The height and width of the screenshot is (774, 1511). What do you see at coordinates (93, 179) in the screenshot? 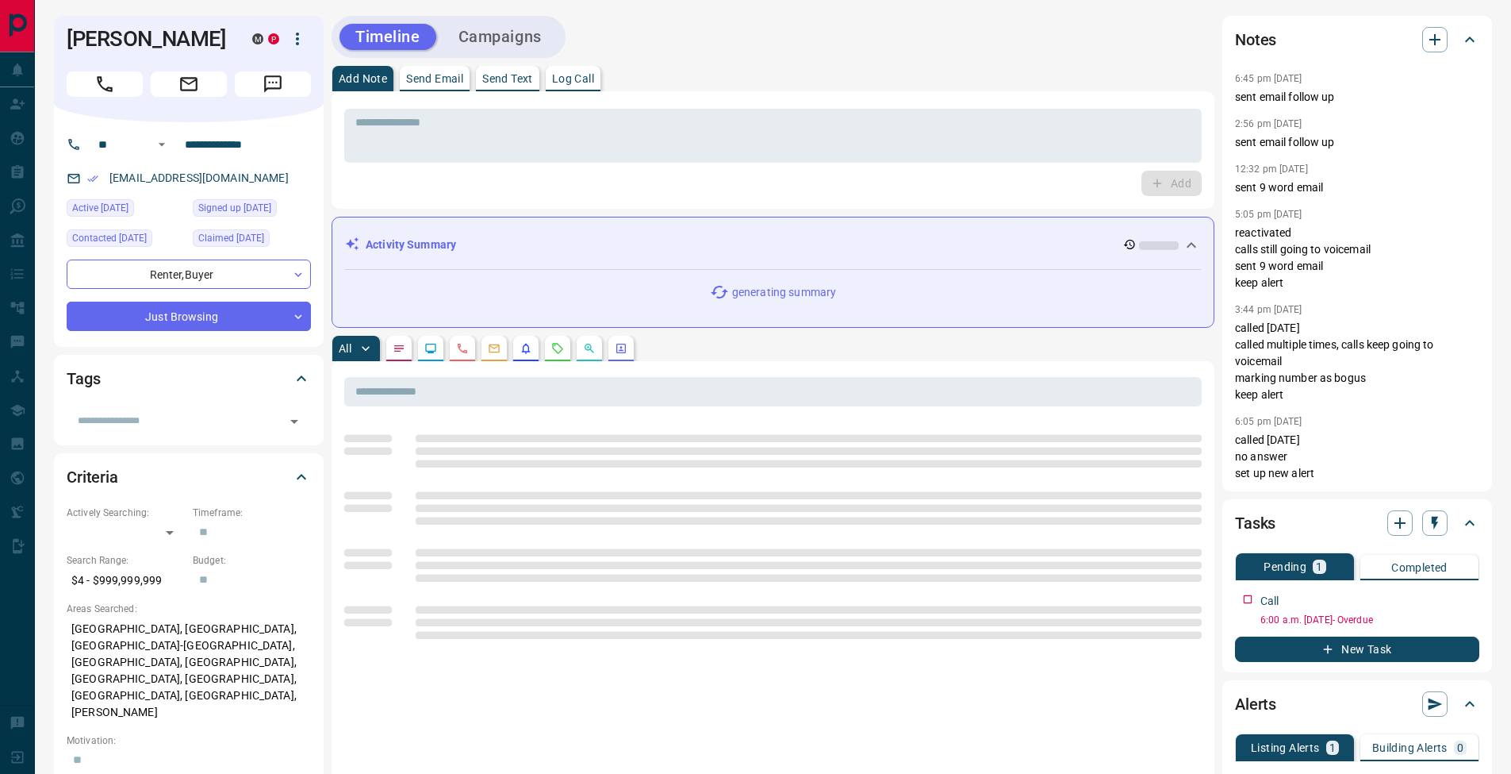
I see `svg: Email Verified` at bounding box center [93, 179].